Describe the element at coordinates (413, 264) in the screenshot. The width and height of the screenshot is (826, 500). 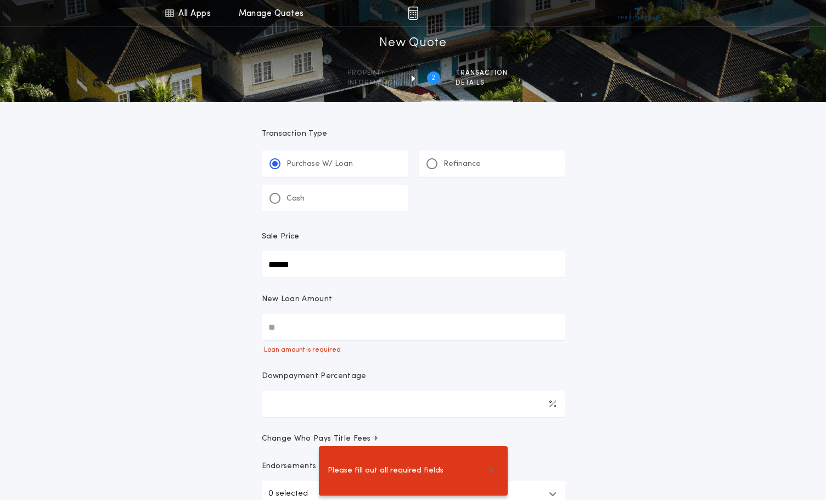
I see `input: Sale Price` at that location.